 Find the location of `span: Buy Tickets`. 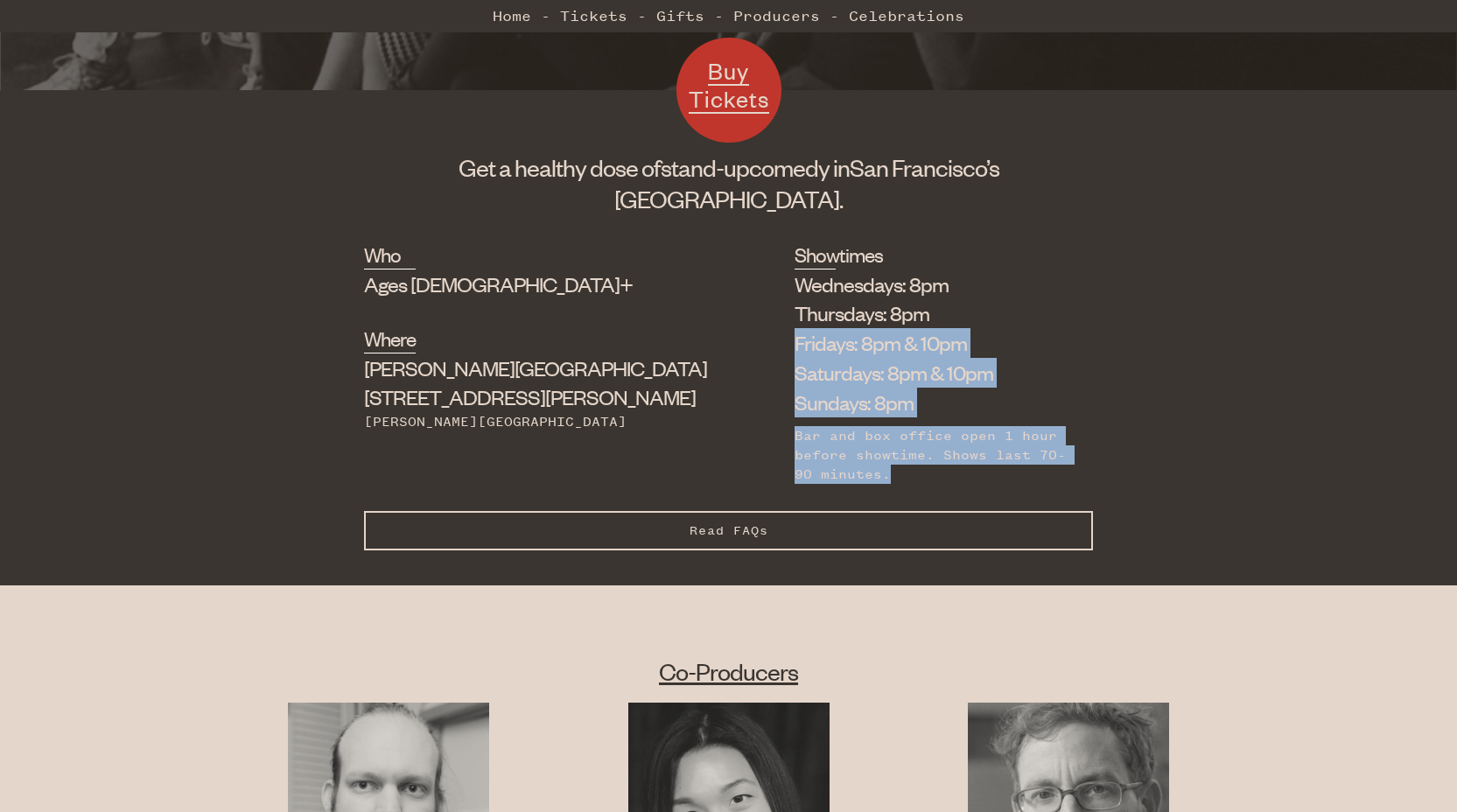

span: Buy Tickets is located at coordinates (729, 84).